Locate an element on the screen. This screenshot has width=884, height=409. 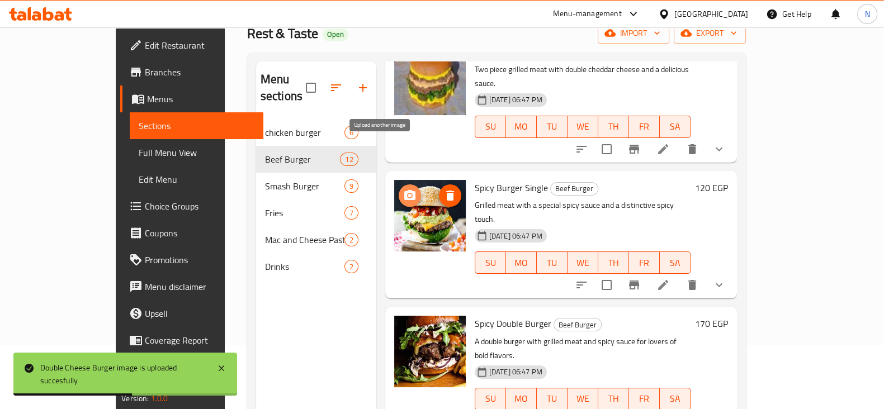
p: Two piece grilled meat with double cheddar cheese and a delicious sauce. is located at coordinates (583, 77).